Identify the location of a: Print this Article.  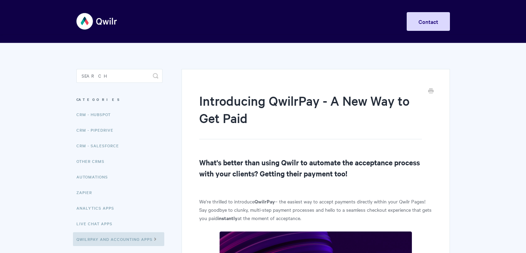
(431, 91).